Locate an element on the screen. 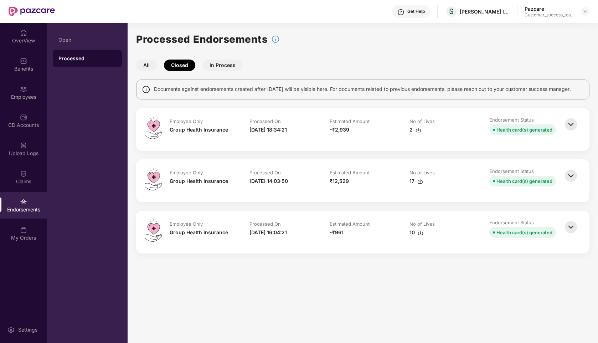  img: svg+xml;base64,PHN2ZyBpZD0iSGVscC0zMngzMiIgeG1sbnM9Imh0dHA6Ly93d3cudzMub3JnLzIwMDAvc3ZnIiB3aWR0aD... is located at coordinates (401, 12).